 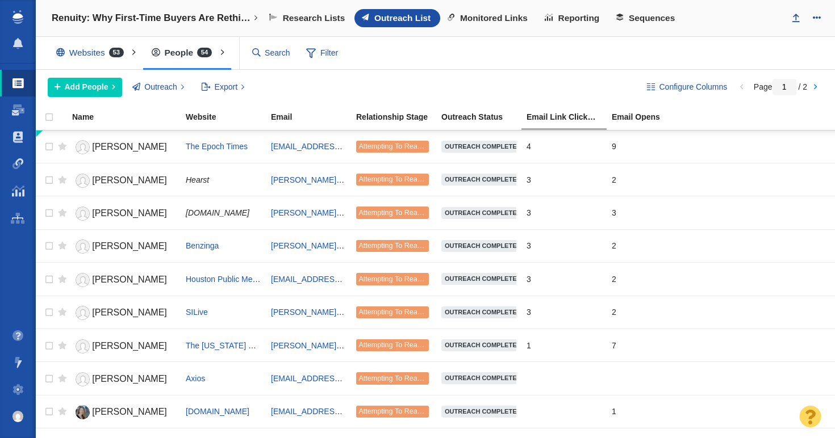 I want to click on span: Monitored Links, so click(x=494, y=18).